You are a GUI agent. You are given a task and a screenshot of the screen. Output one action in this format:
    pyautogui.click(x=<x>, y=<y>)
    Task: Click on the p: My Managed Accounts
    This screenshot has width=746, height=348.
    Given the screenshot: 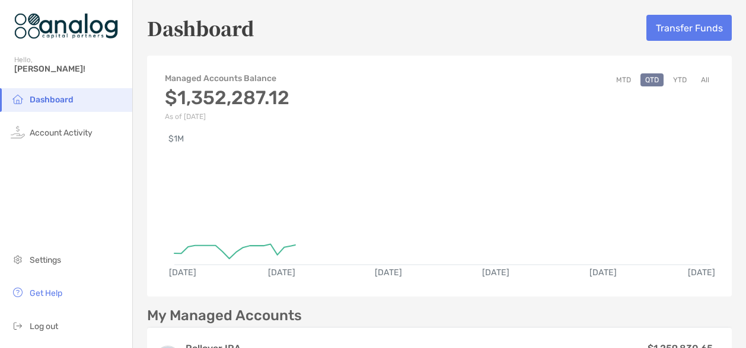 What is the action you would take?
    pyautogui.click(x=224, y=316)
    